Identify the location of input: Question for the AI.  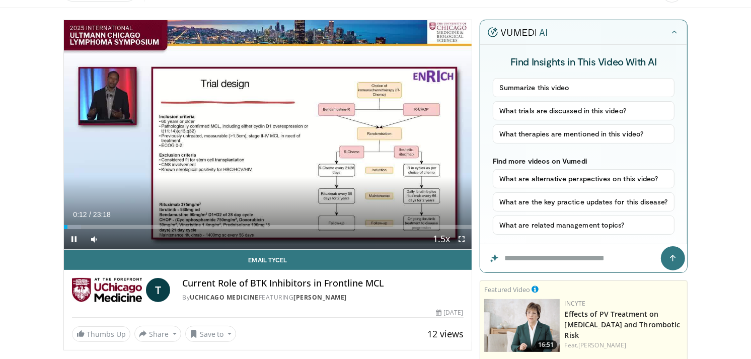
(584, 258).